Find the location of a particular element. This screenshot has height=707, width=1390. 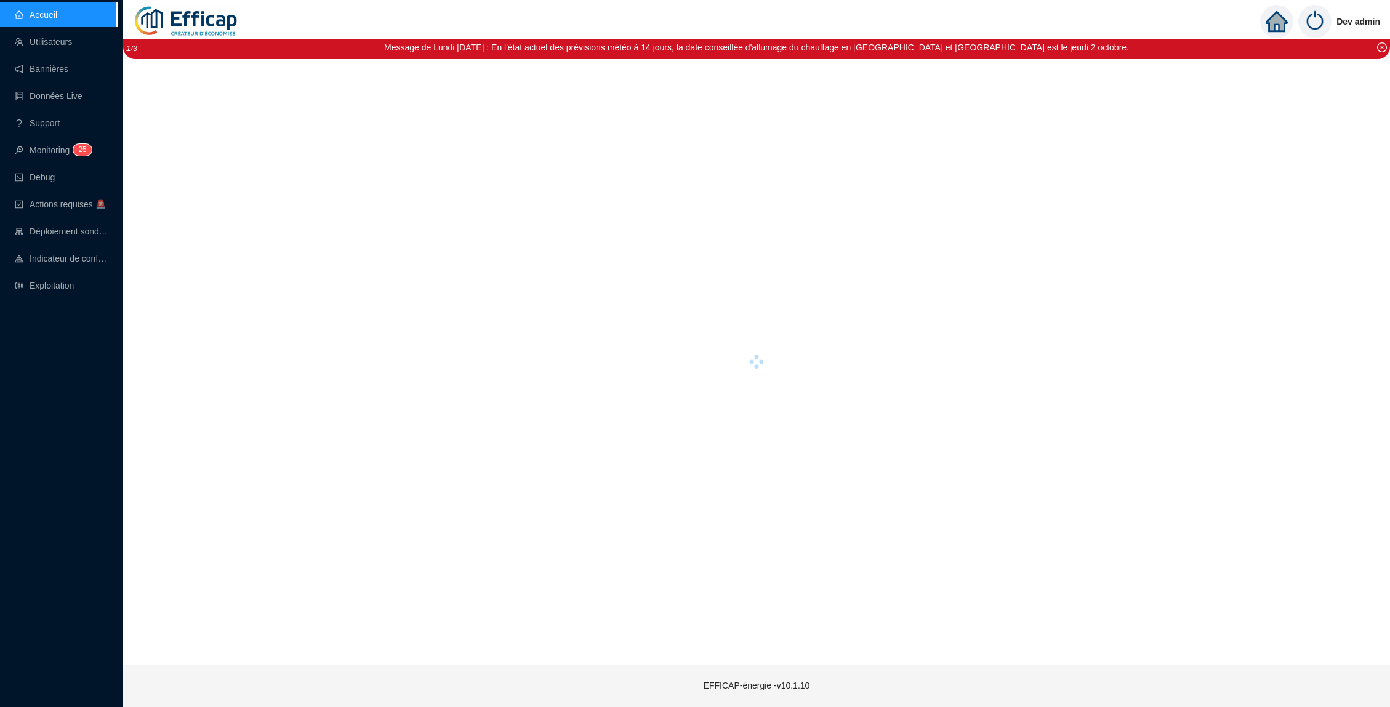

a: teamUtilisateurs is located at coordinates (43, 42).